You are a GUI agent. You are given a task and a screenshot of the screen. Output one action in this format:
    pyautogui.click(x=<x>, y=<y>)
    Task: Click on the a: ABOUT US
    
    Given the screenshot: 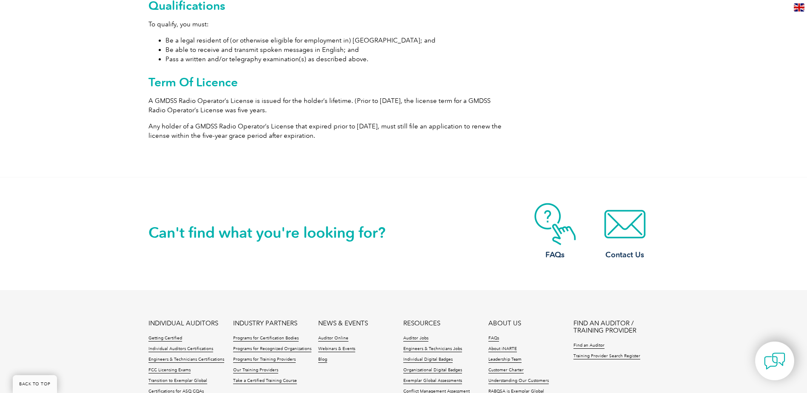 What is the action you would take?
    pyautogui.click(x=505, y=323)
    